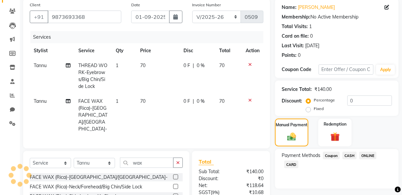  What do you see at coordinates (35, 5) in the screenshot?
I see `label: Client` at bounding box center [35, 5].